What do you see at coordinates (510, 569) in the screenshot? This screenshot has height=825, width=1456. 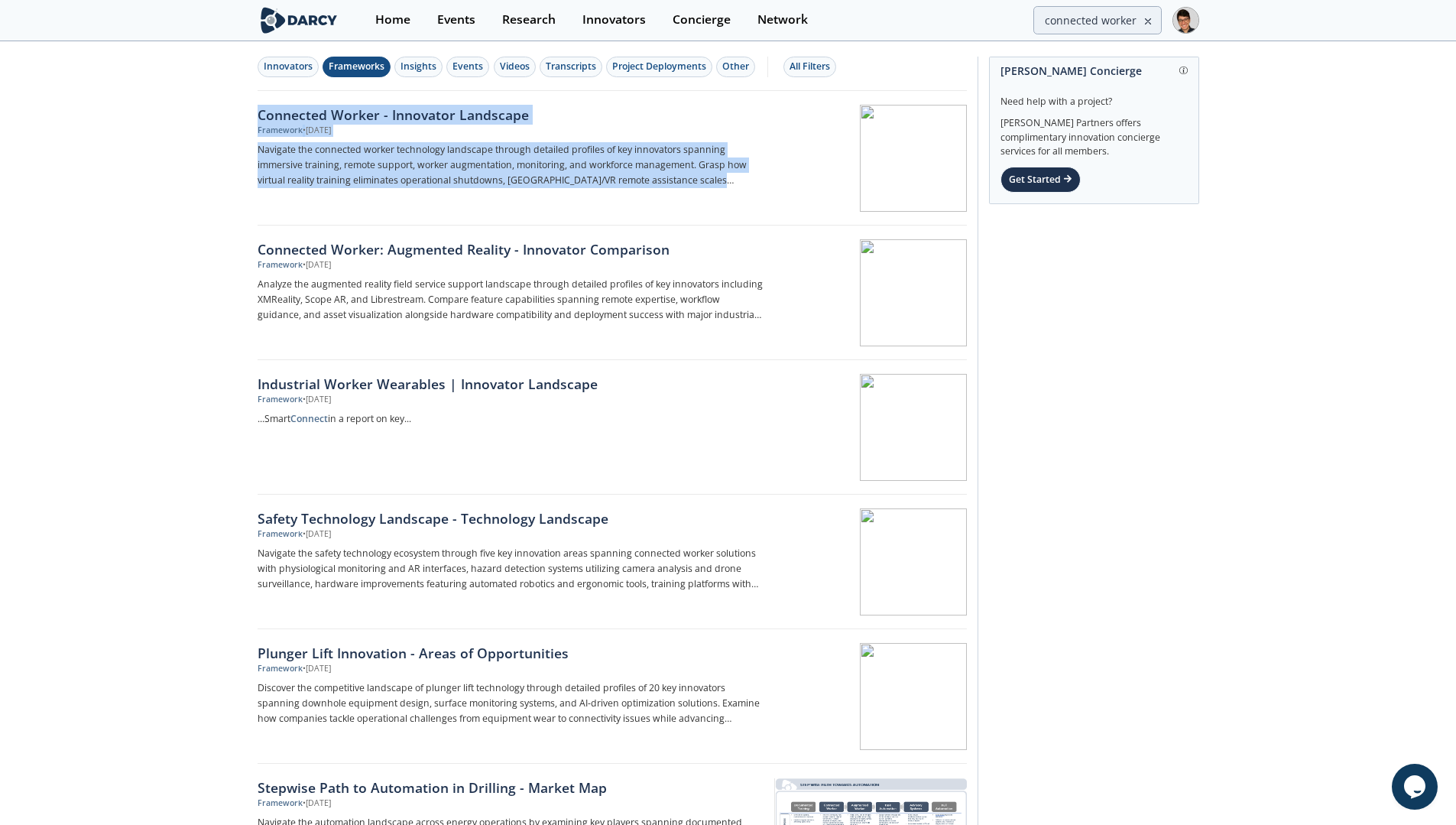 I see `p: Navigate the safety technology ecosystem through five key innovation areas spanning connected wor...` at bounding box center [510, 569].